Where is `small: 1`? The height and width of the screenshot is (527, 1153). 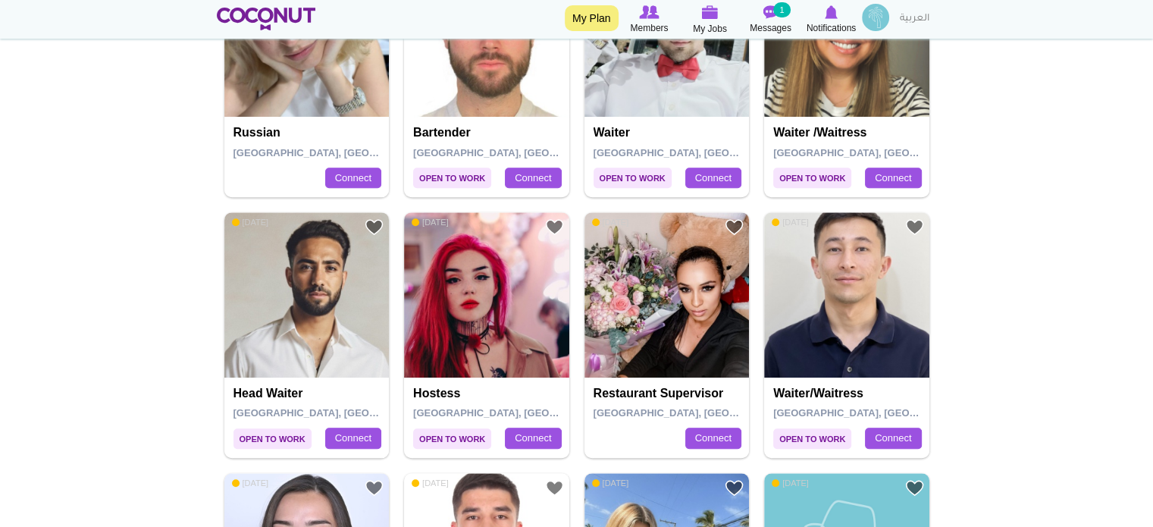 small: 1 is located at coordinates (781, 10).